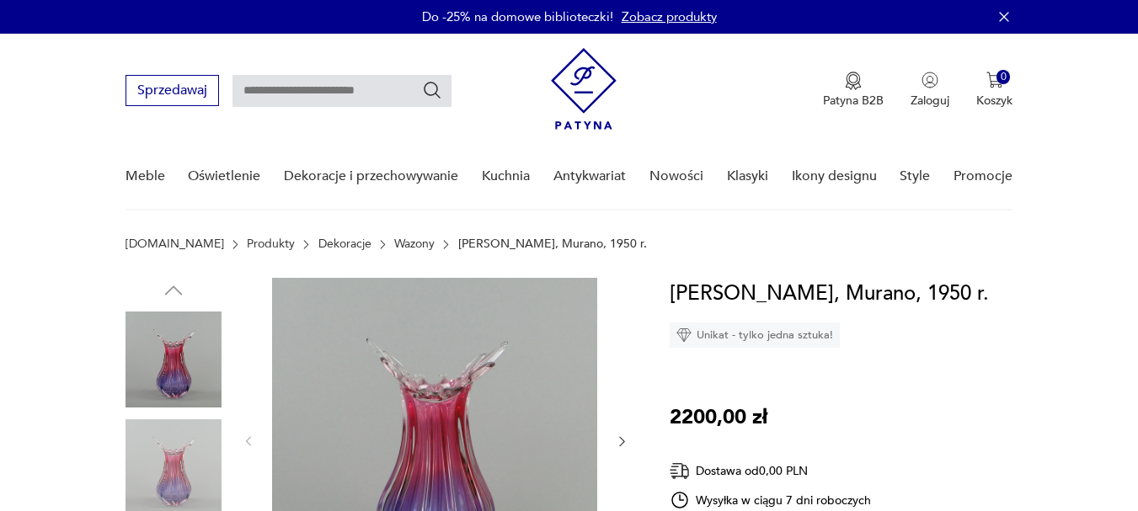  Describe the element at coordinates (853, 81) in the screenshot. I see `img: Ikona medalu` at that location.